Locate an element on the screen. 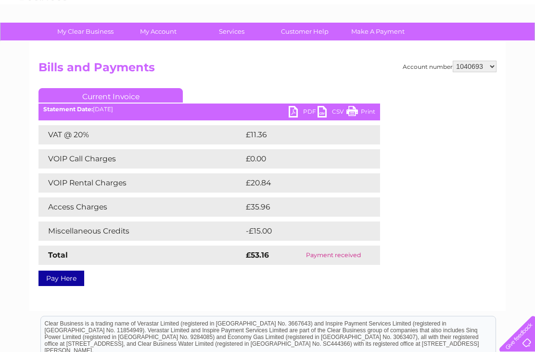 This screenshot has width=535, height=352. a: Pay Here is located at coordinates (61, 278).